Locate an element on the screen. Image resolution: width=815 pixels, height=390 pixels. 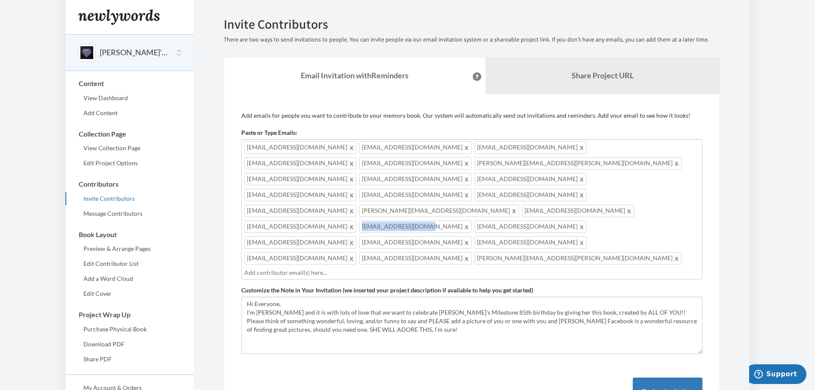
a: Download PDF is located at coordinates (130, 344).